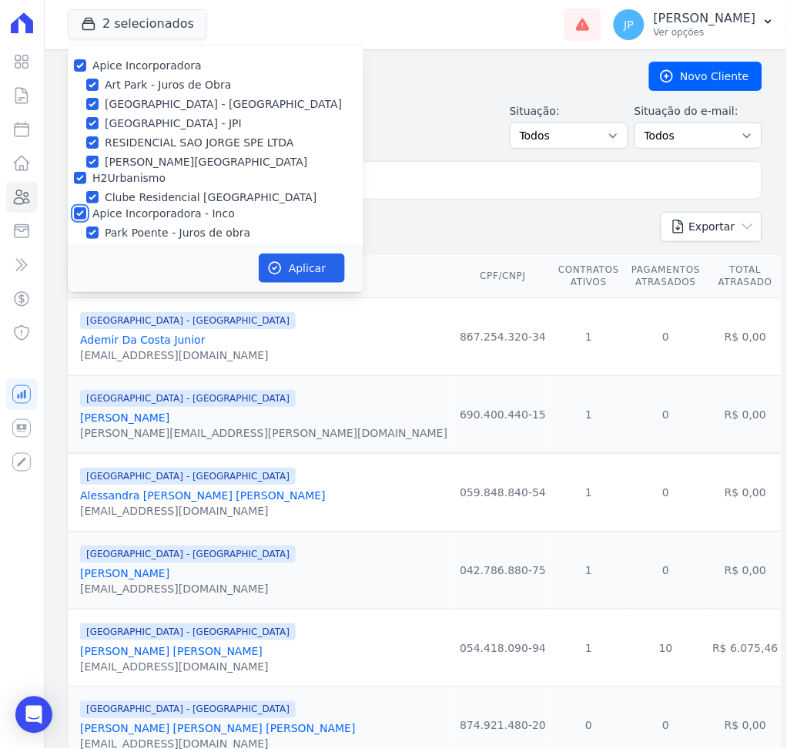 The width and height of the screenshot is (787, 749). What do you see at coordinates (746, 276) in the screenshot?
I see `th: Total Atrasado` at bounding box center [746, 276].